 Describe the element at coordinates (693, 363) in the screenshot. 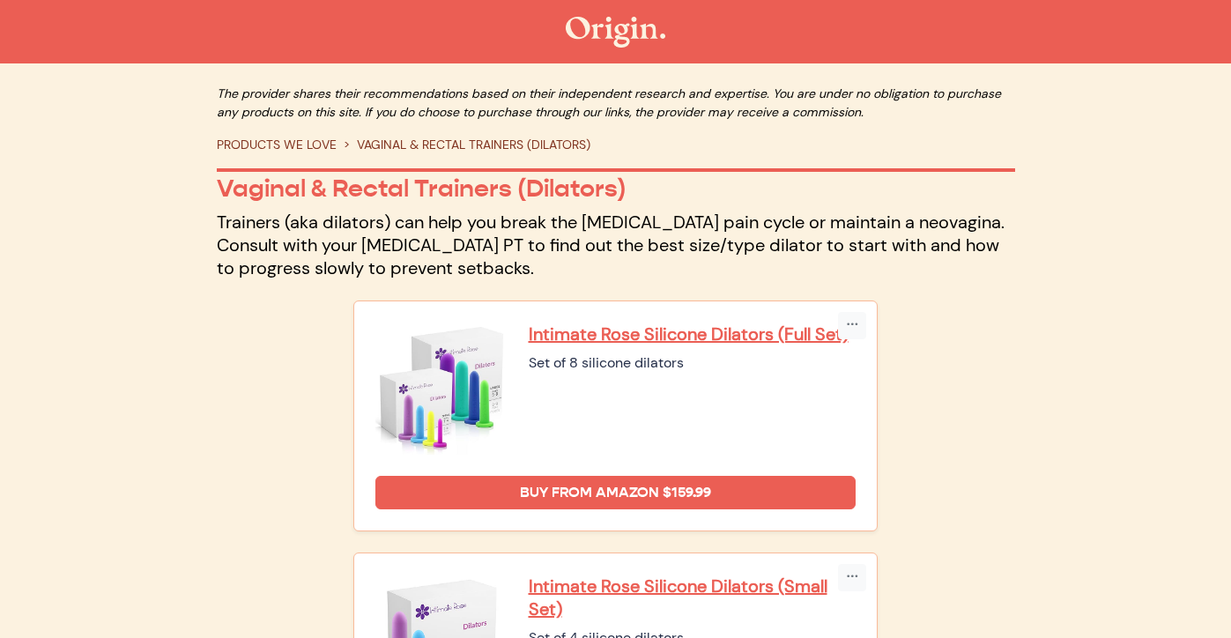

I see `div: Set of 8 silicone dilators` at that location.